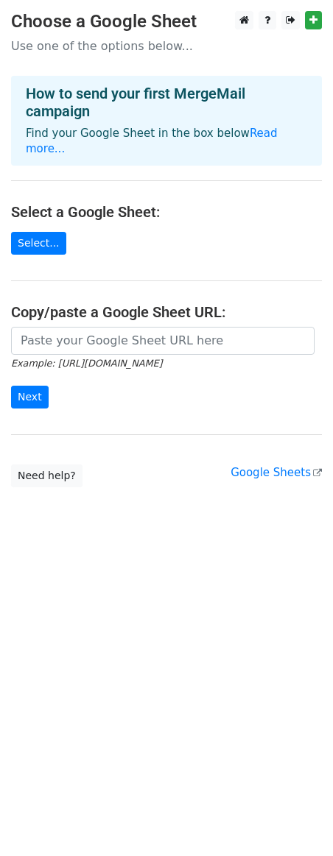 Image resolution: width=333 pixels, height=856 pixels. Describe the element at coordinates (38, 243) in the screenshot. I see `a: Select...` at that location.